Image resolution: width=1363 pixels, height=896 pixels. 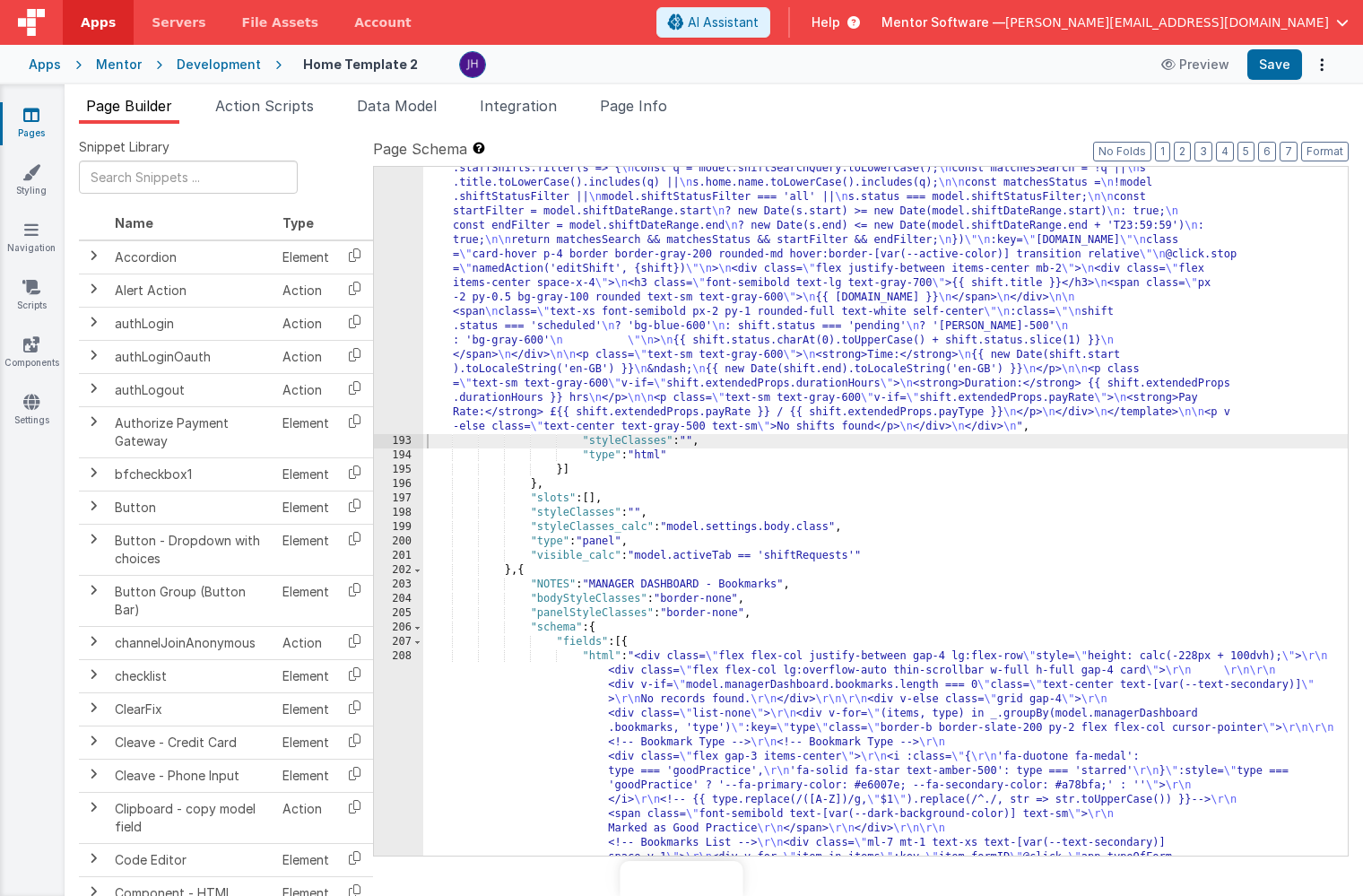 I want to click on div: Mentor, so click(x=119, y=64).